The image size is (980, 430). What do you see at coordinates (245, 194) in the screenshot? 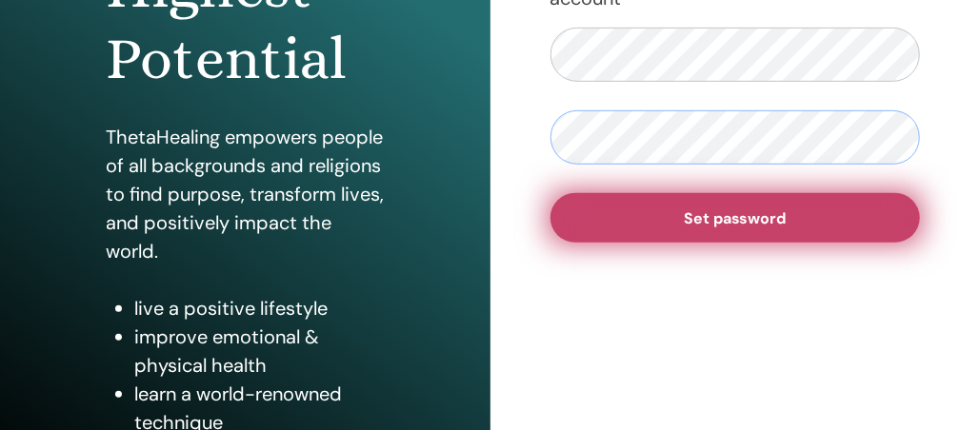
I see `p: ThetaHealing empowers people of all backgrounds and religions to find purpose, transform lives, a...` at bounding box center [245, 194].